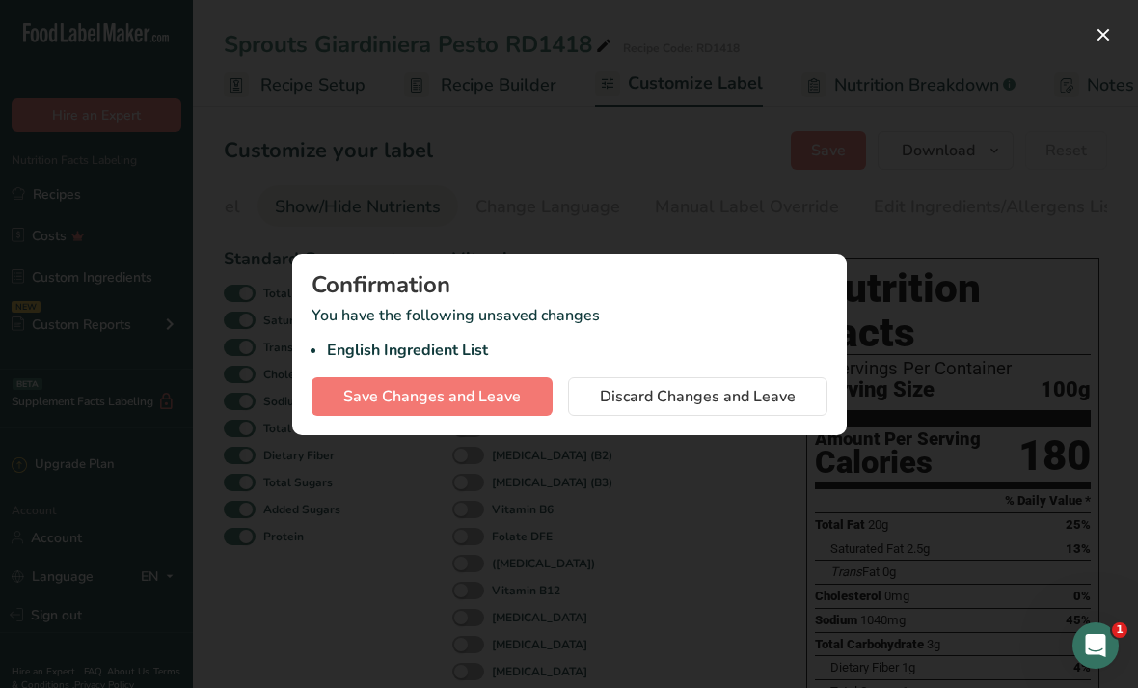 This screenshot has width=1138, height=688. Describe the element at coordinates (697, 396) in the screenshot. I see `button: Discard Changes and Leave` at that location.